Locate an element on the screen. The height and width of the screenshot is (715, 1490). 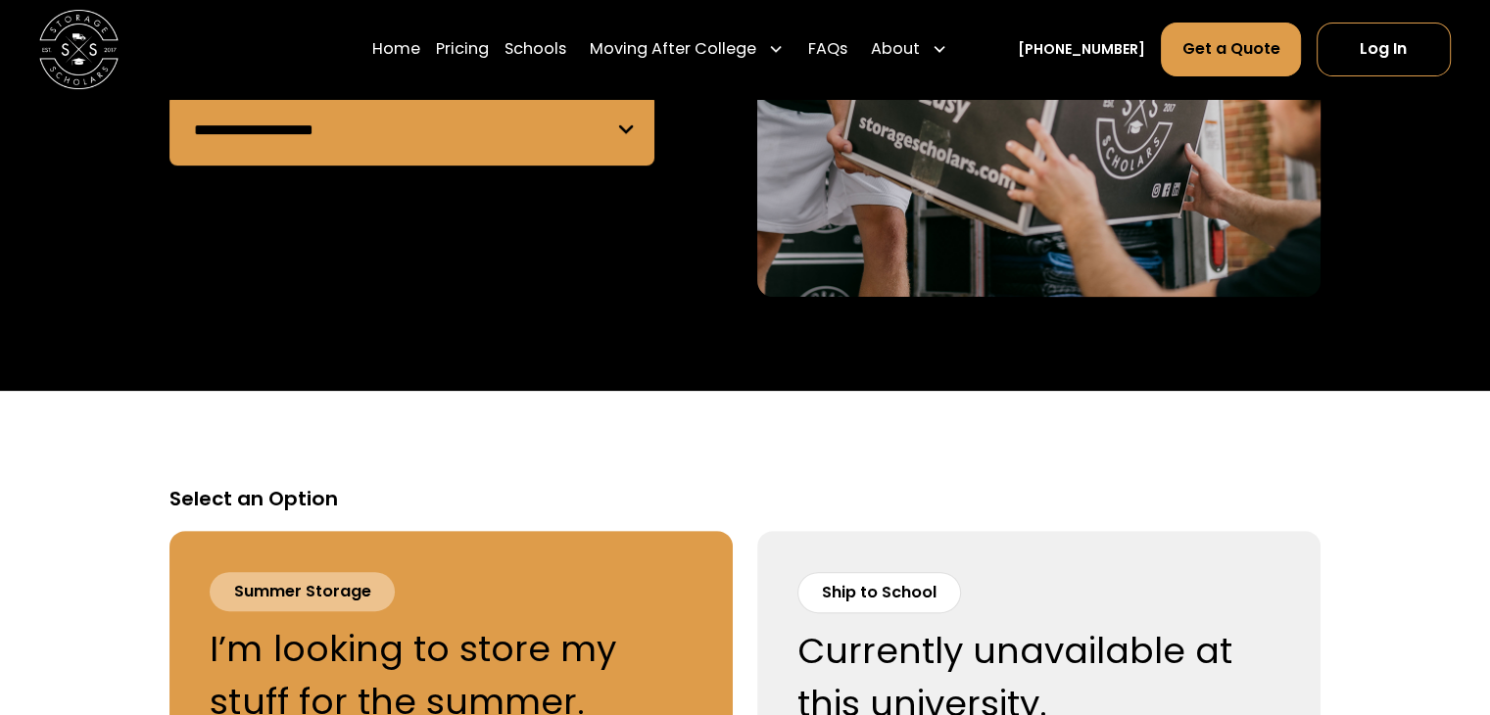
a: Get a Quote is located at coordinates (1230, 49).